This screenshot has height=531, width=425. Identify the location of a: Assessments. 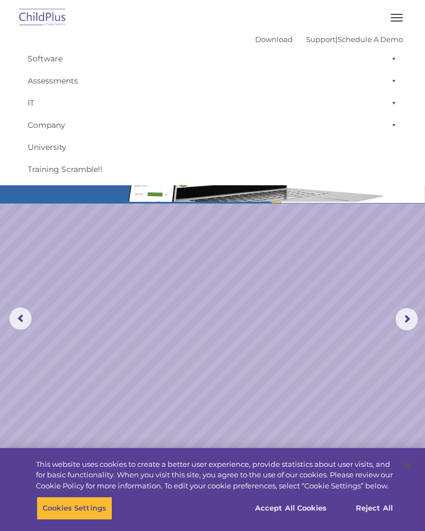
(213, 81).